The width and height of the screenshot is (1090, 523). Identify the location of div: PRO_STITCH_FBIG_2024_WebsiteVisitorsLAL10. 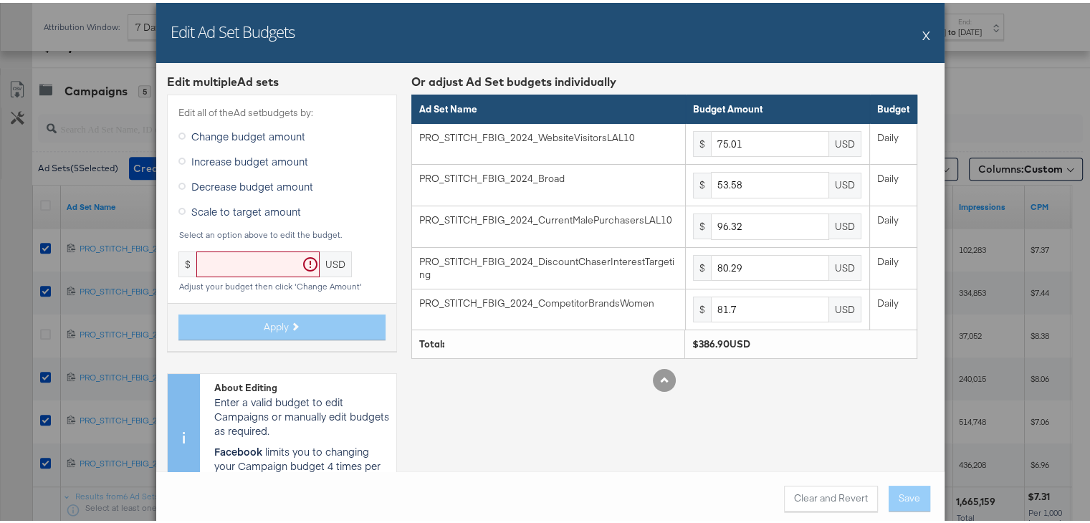
(548, 135).